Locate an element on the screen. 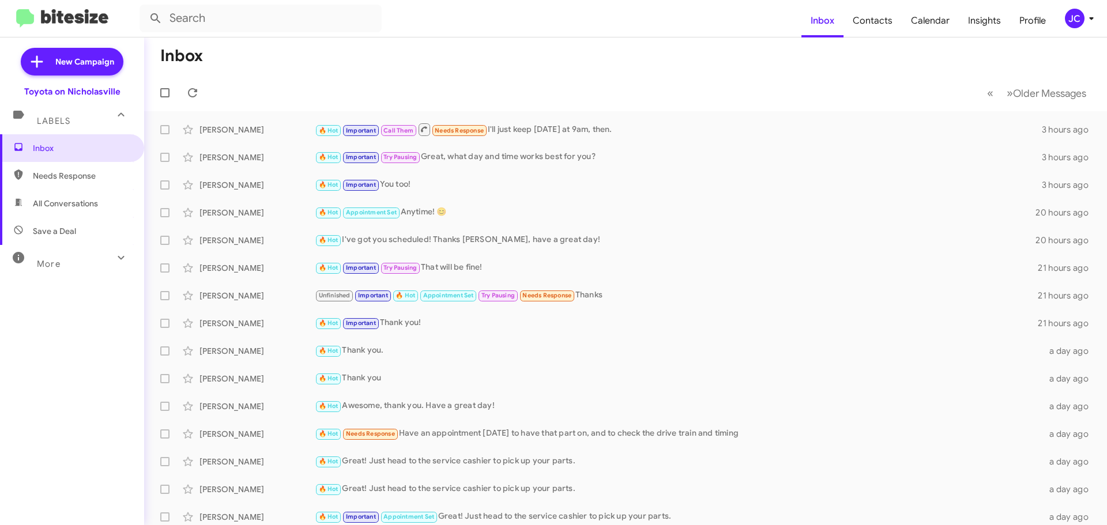  span: New Campaign is located at coordinates (85, 62).